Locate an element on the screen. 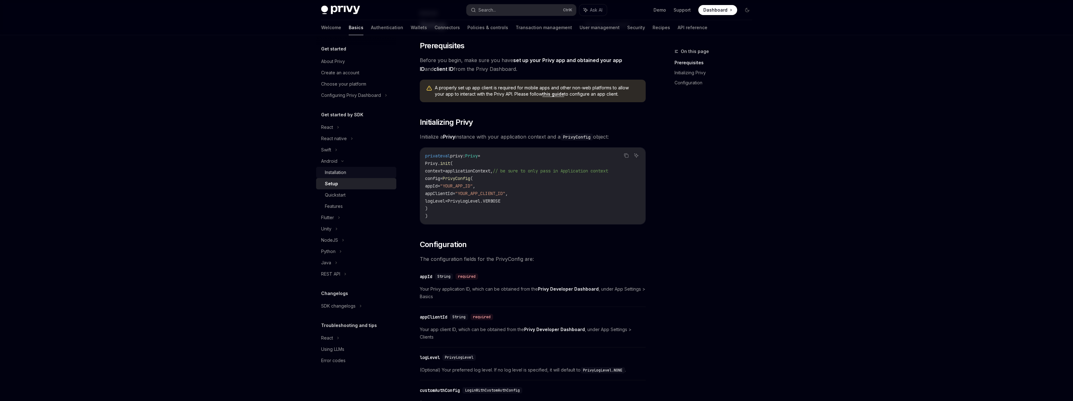  div: customAuthConfig is located at coordinates (440, 390).